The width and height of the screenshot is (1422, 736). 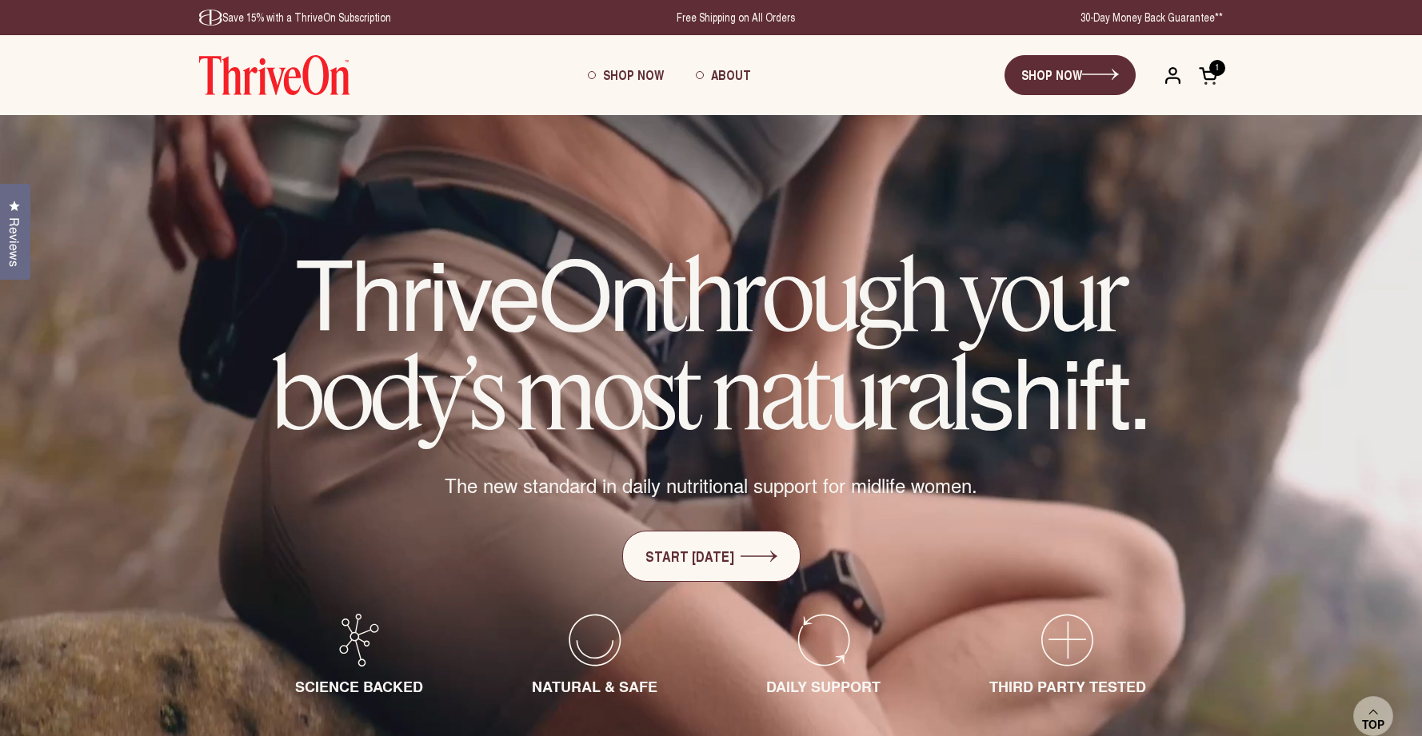 What do you see at coordinates (700, 344) in the screenshot?
I see `em: through your body’s most natural` at bounding box center [700, 344].